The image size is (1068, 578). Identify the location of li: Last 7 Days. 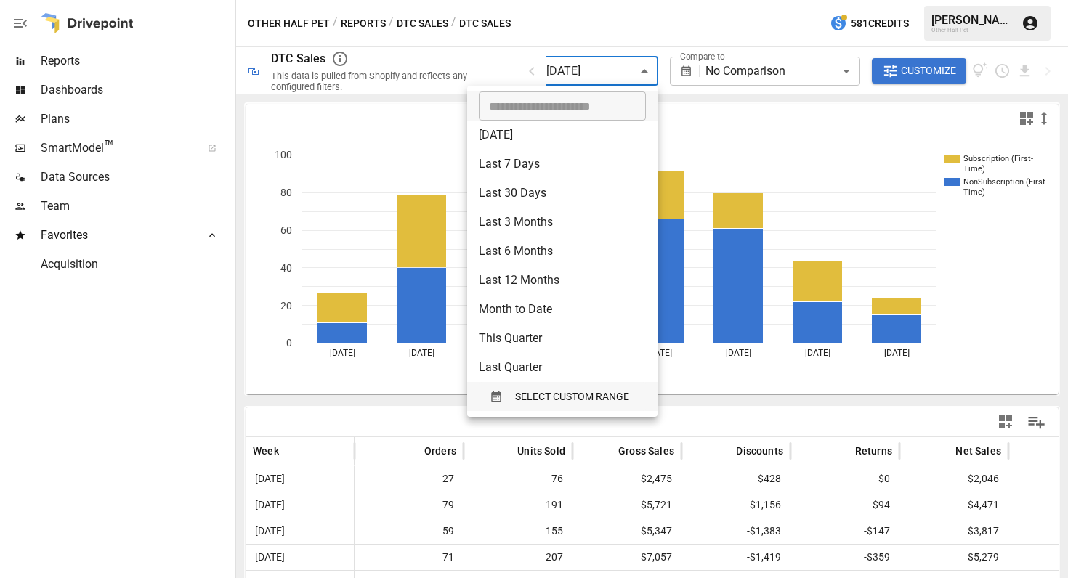
(562, 164).